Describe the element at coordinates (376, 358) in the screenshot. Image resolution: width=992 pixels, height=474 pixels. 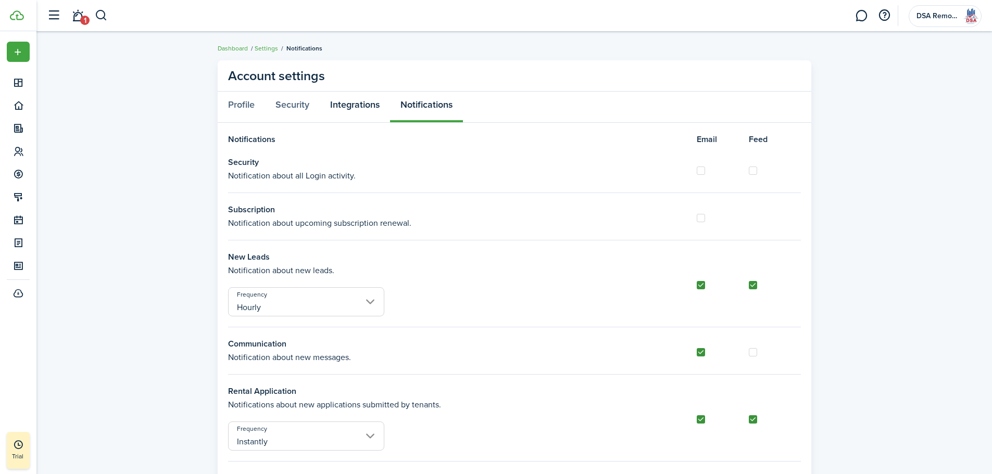
I see `p: Notification about new messages.` at that location.